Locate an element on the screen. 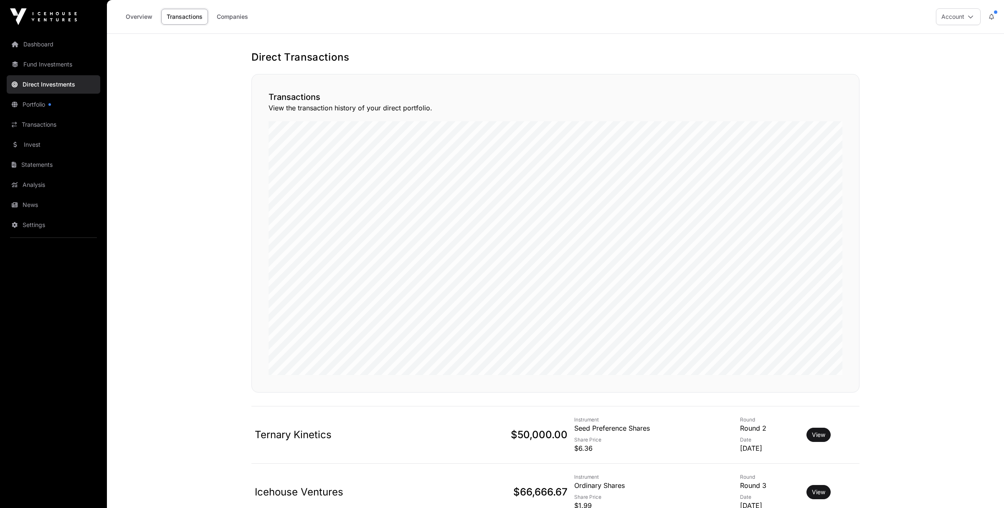  img: Icehouse Ventures Logo is located at coordinates (43, 17).